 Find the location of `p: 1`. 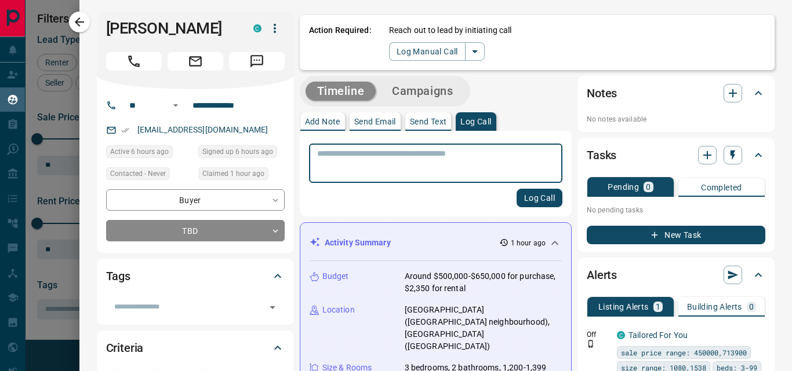

p: 1 is located at coordinates (658, 307).